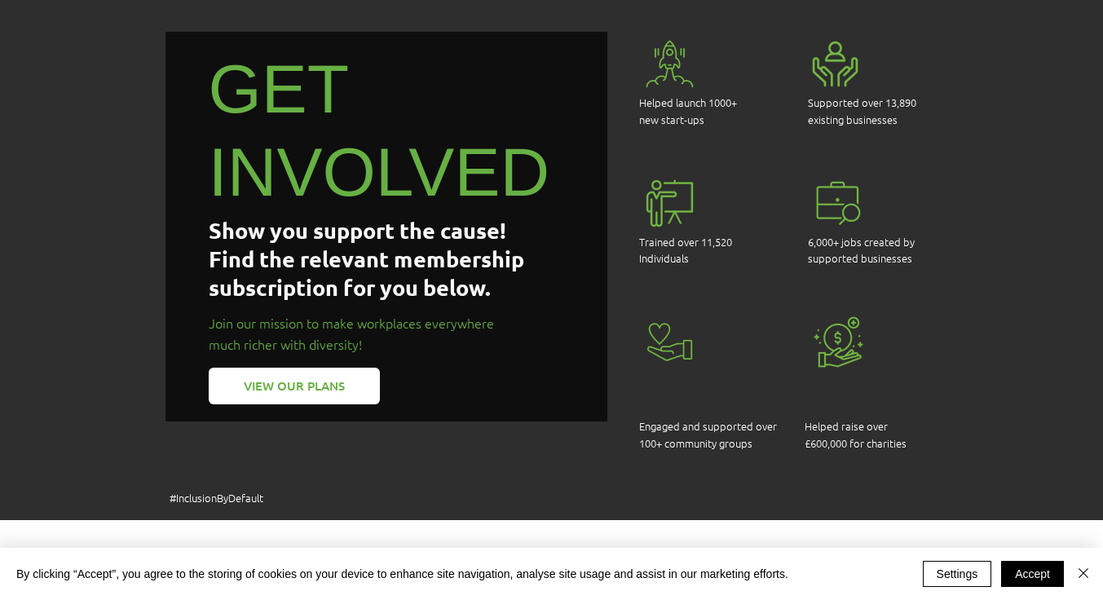  Describe the element at coordinates (351, 333) in the screenshot. I see `span: Join our mission to make workplaces everywhere much richer with diversity!` at that location.